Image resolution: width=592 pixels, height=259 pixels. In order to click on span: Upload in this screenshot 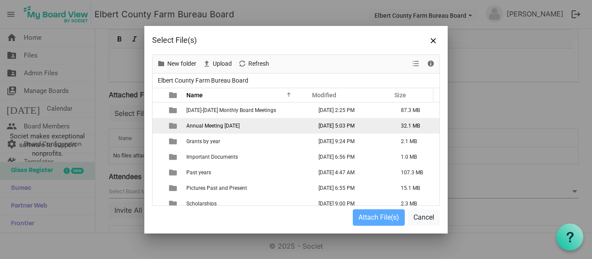, I will do `click(222, 64)`.